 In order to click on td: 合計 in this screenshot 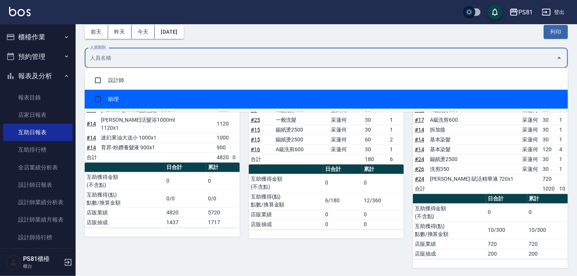, I will do `click(421, 189)`.